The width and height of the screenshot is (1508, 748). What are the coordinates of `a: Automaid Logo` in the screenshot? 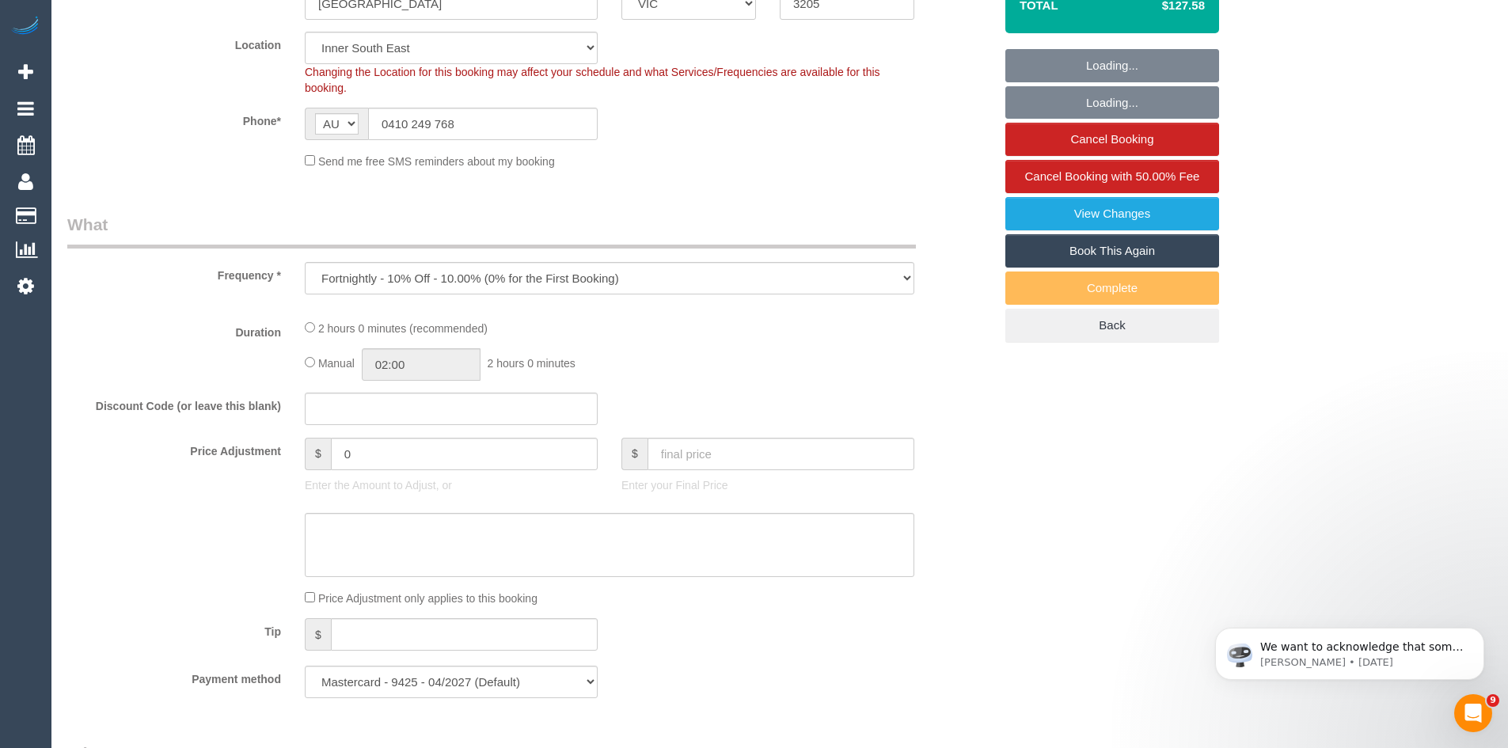 It's located at (25, 27).